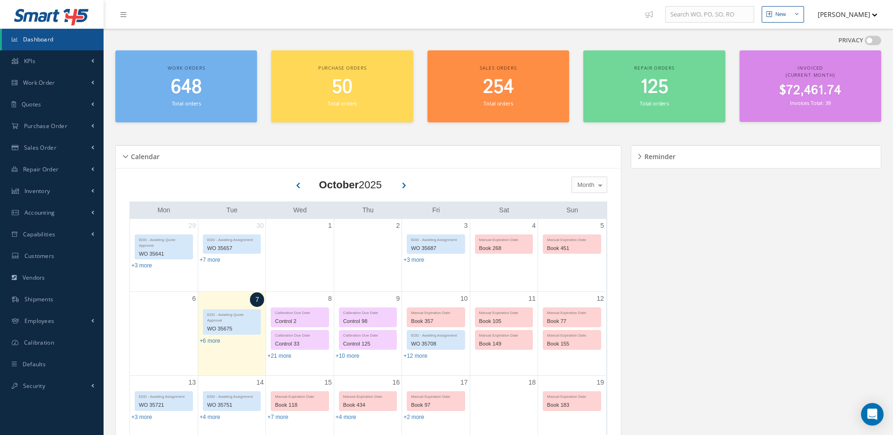 The width and height of the screenshot is (893, 435). What do you see at coordinates (342, 86) in the screenshot?
I see `a: Purchase orders 50 Total orders` at bounding box center [342, 86].